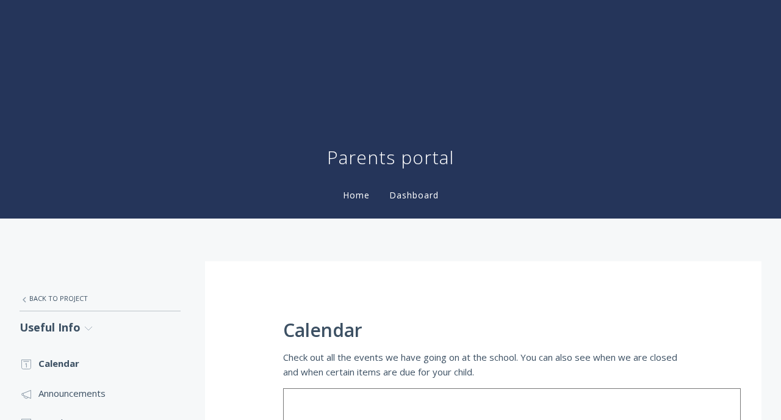 Image resolution: width=781 pixels, height=420 pixels. Describe the element at coordinates (483, 364) in the screenshot. I see `p: Check out all the events we have going on at the school. You can also see when we are closed and ...` at that location.